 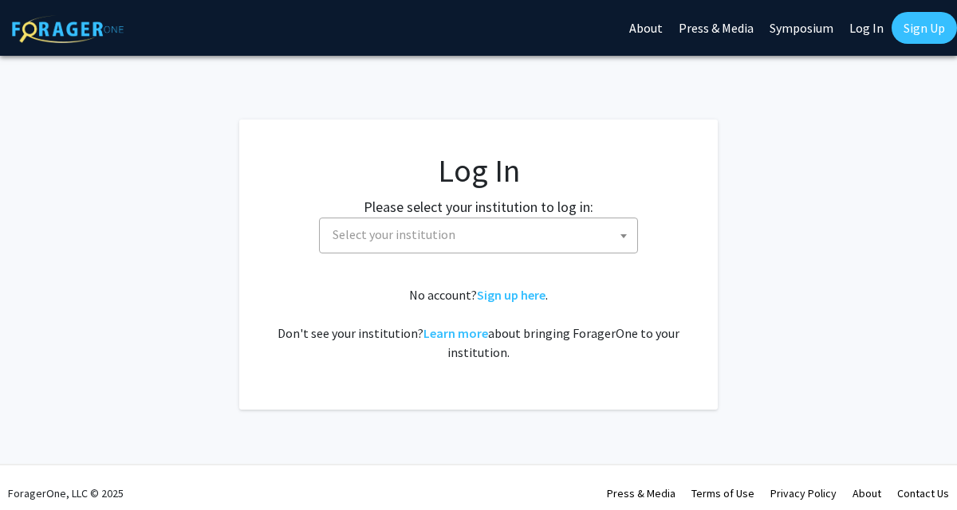 What do you see at coordinates (478, 324) in the screenshot?
I see `div: No account? . Don't see your institution? about bringing ForagerOne to your institution.` at bounding box center [478, 324].